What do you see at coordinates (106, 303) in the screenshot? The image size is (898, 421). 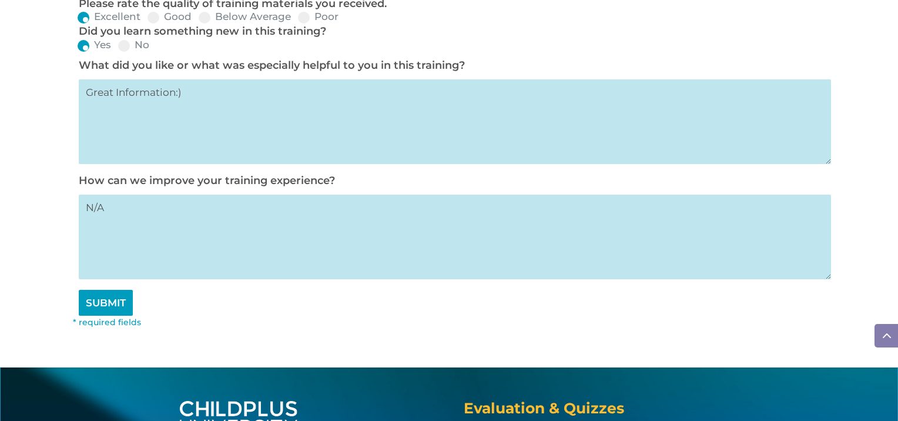 I see `input: SUBMIT` at bounding box center [106, 303].